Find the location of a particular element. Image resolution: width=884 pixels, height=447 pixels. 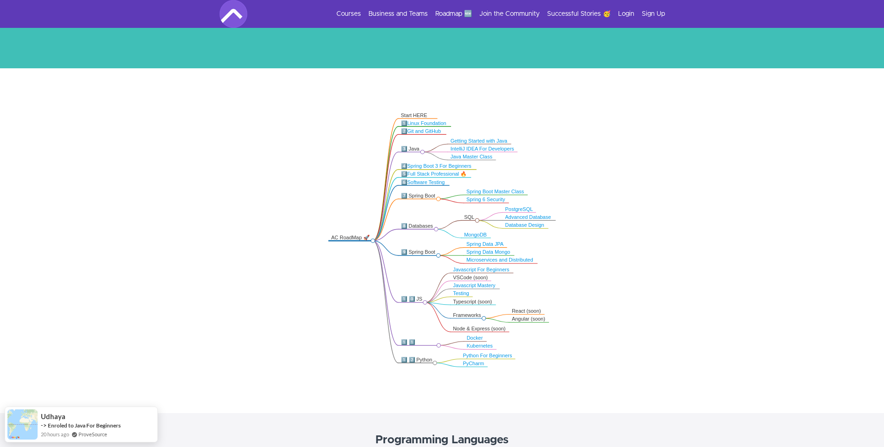

a: Testing is located at coordinates (461, 293).